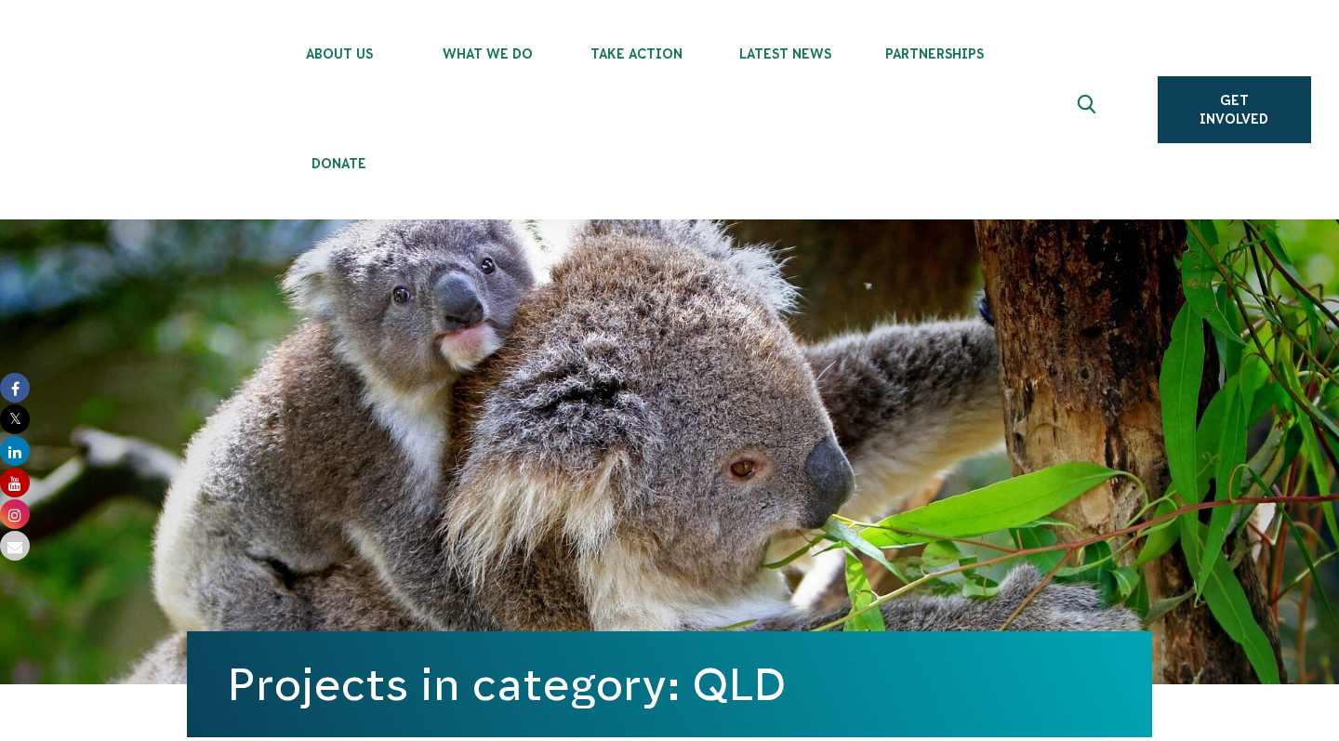 Image resolution: width=1339 pixels, height=741 pixels. Describe the element at coordinates (1089, 110) in the screenshot. I see `button: Expand search box Close search box` at that location.